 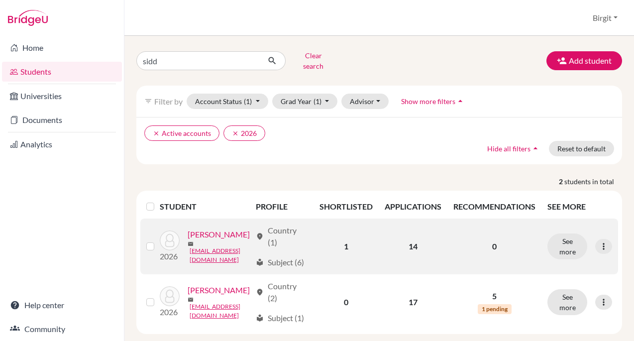 I want to click on span: 1 pending, so click(x=494, y=309).